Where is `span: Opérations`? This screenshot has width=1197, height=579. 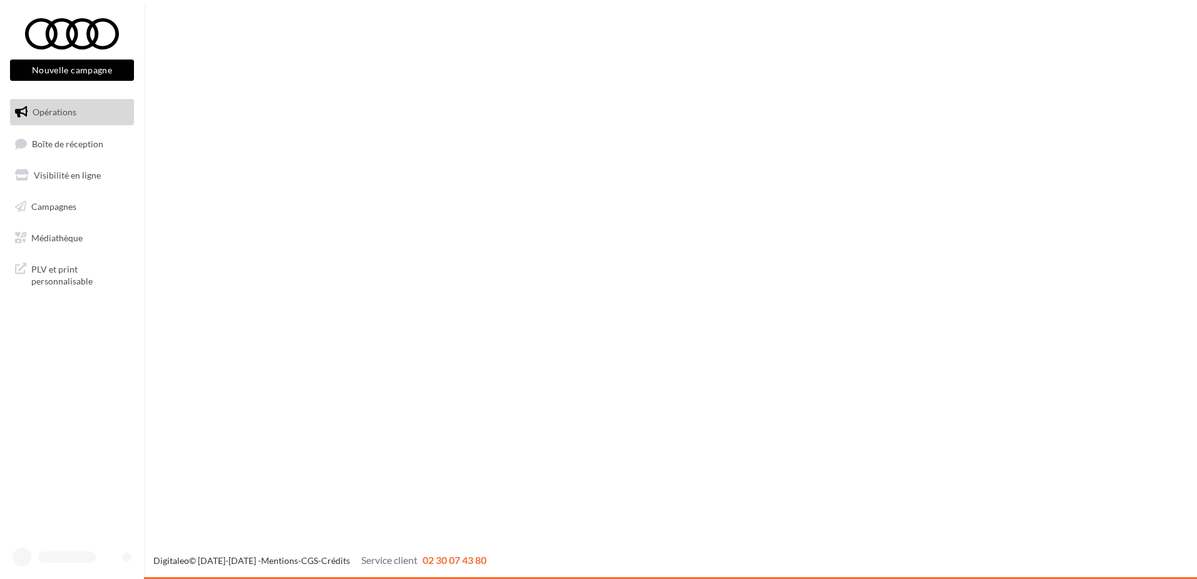
span: Opérations is located at coordinates (54, 111).